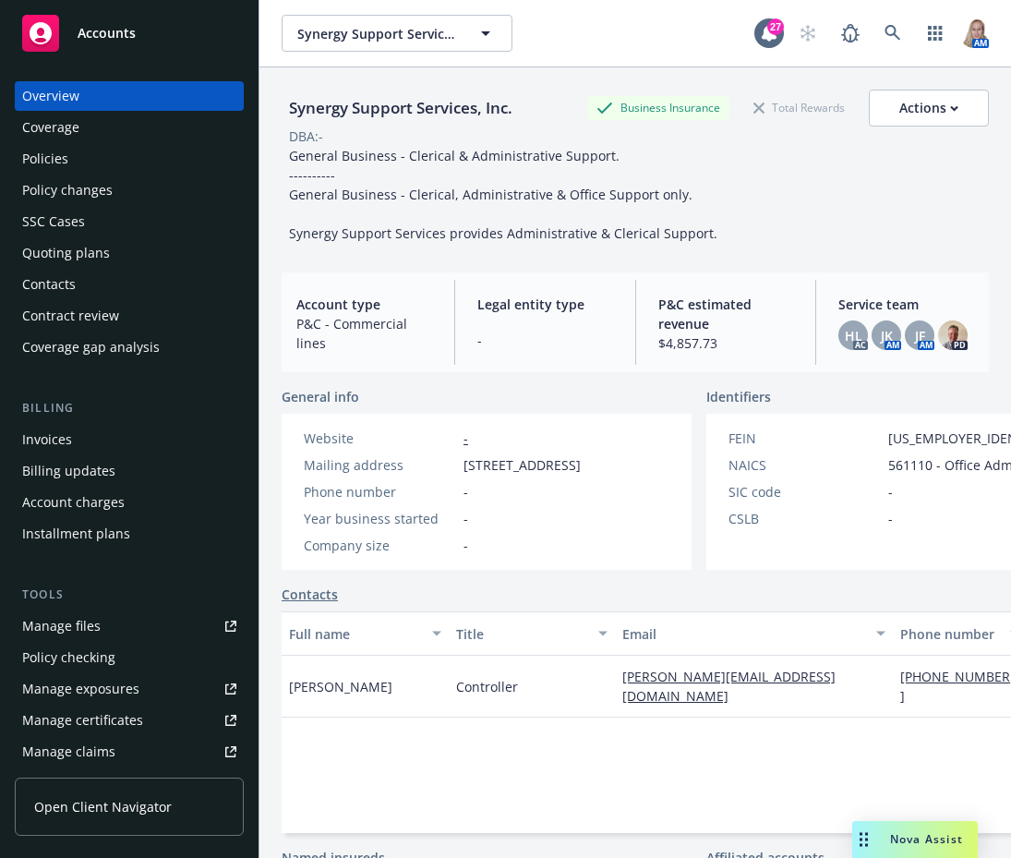 Image resolution: width=1011 pixels, height=858 pixels. What do you see at coordinates (129, 502) in the screenshot?
I see `a: Account charges` at bounding box center [129, 502].